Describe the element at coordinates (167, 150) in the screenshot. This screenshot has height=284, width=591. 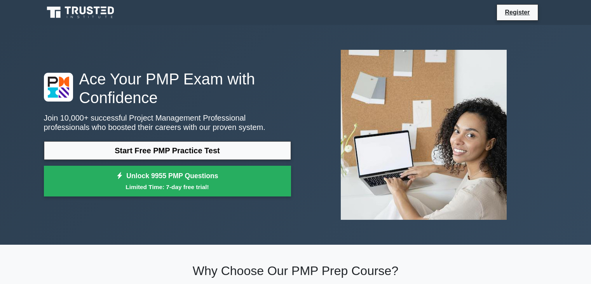
I see `a: Start Free PMP Practice Test` at that location.